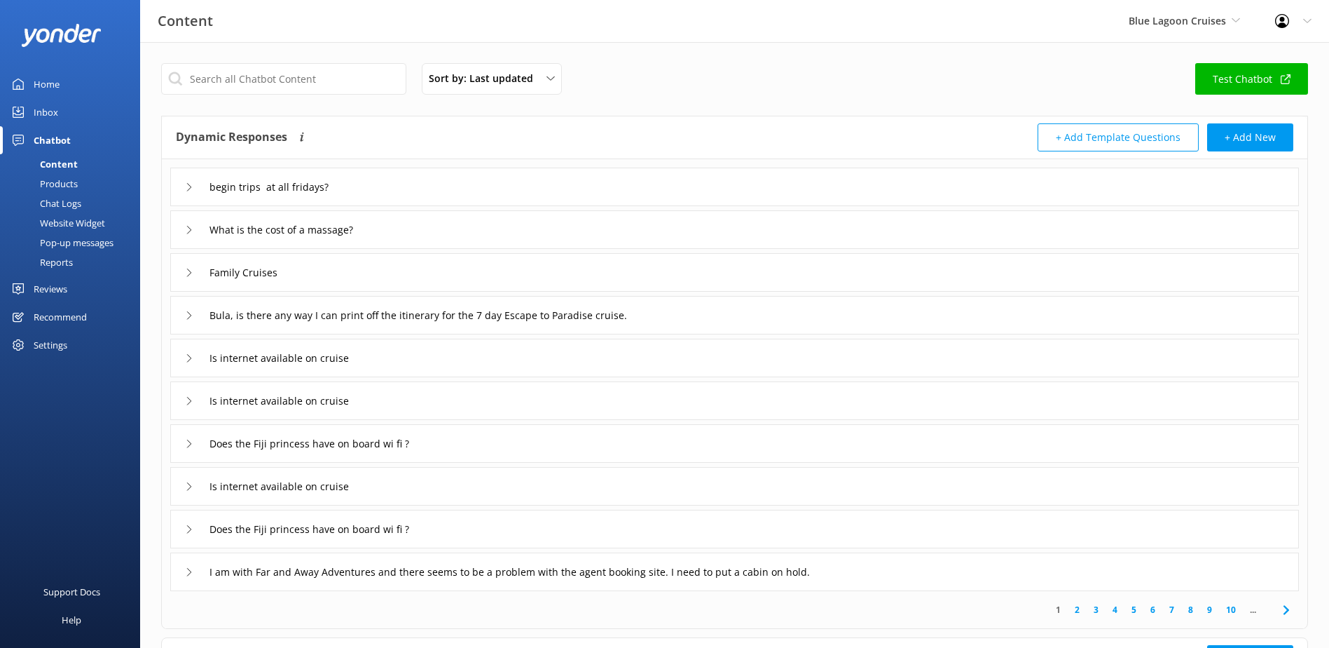  I want to click on div: Products, so click(43, 184).